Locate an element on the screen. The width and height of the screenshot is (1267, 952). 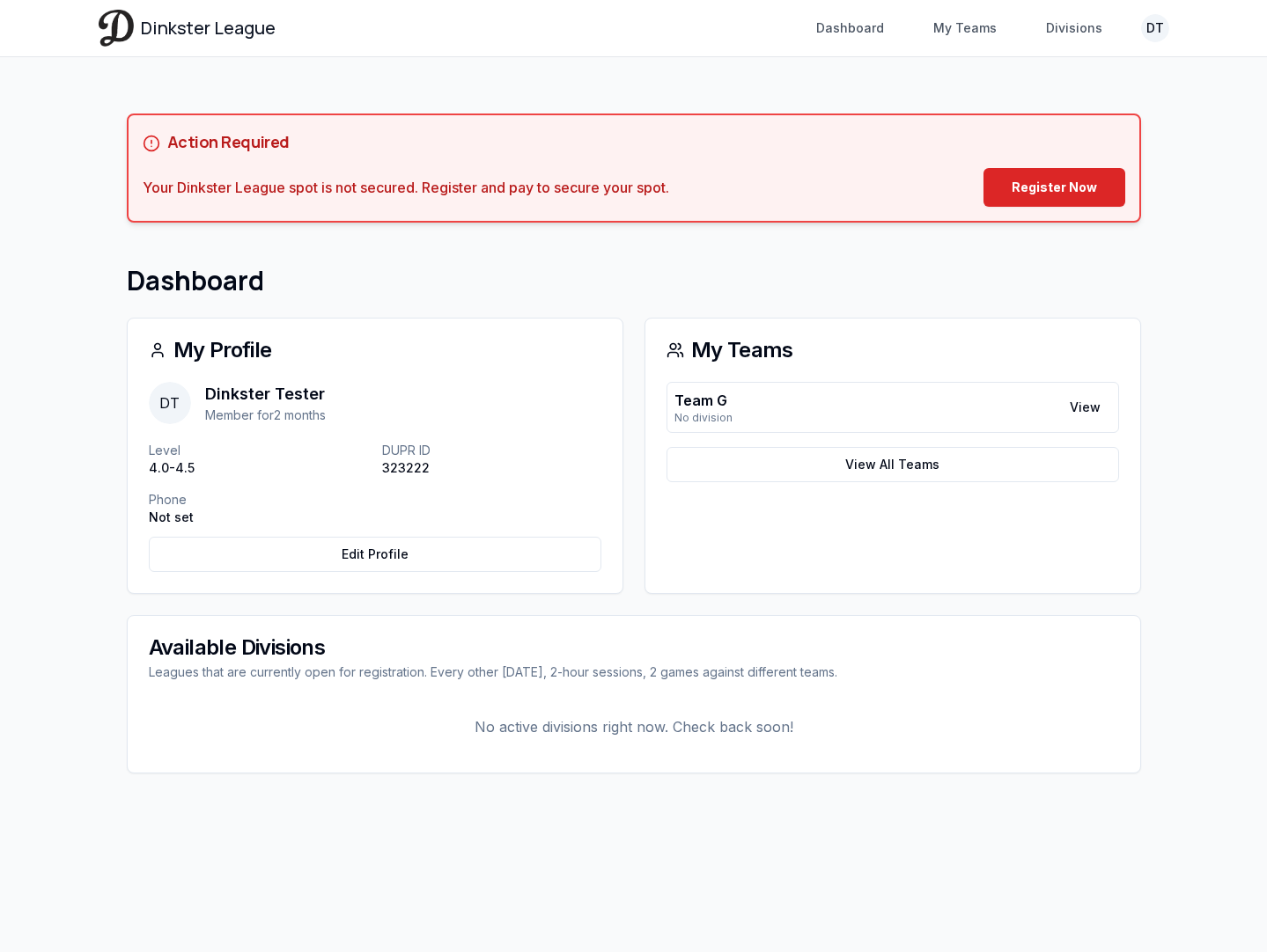
a: My Teams is located at coordinates (965, 28).